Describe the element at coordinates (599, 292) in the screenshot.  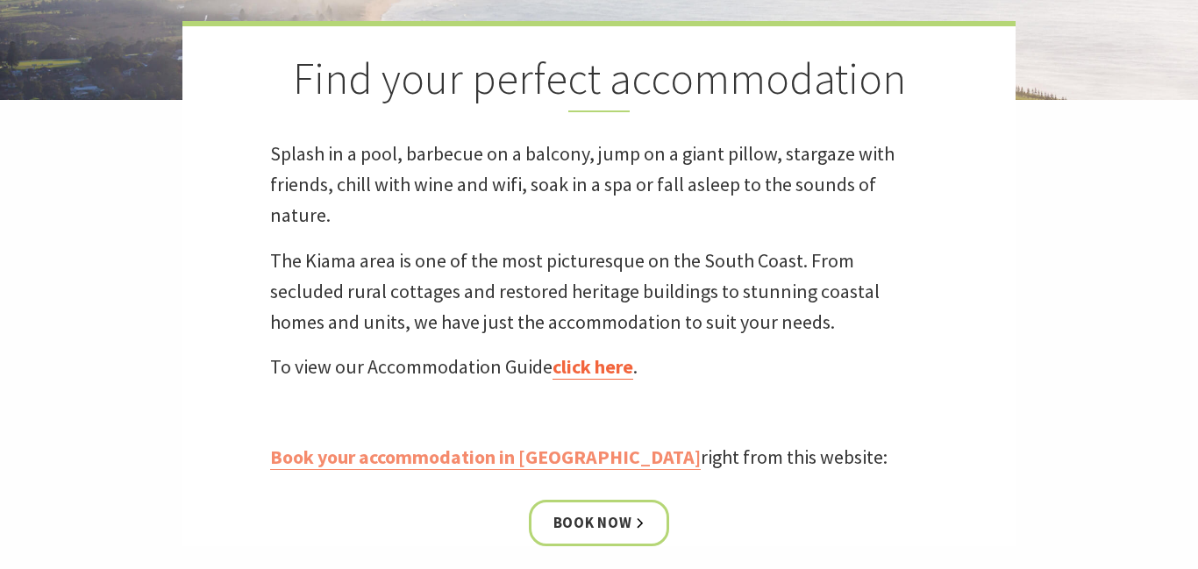
I see `p: The Kiama area is one of the most picturesque on the South Coast. From secluded rural cottages an...` at that location.